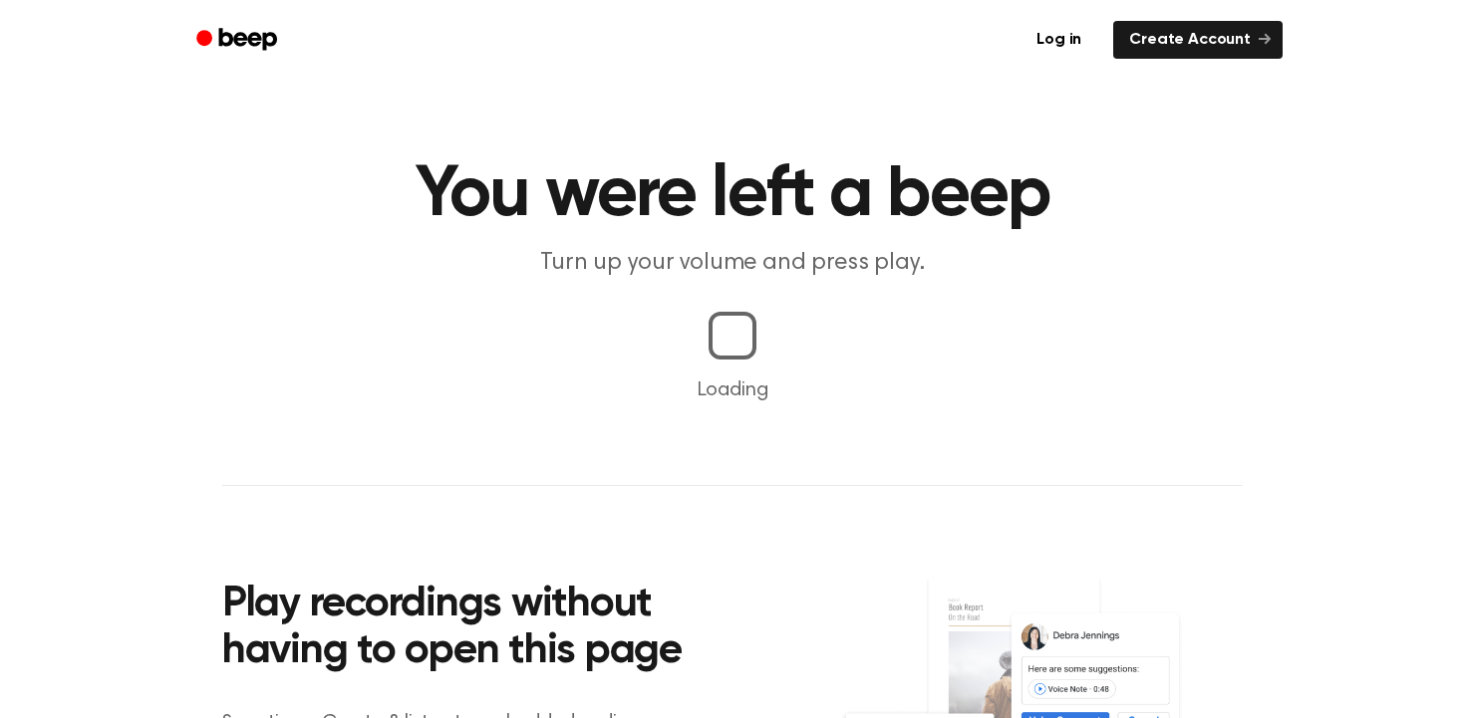 Image resolution: width=1465 pixels, height=718 pixels. I want to click on a: Log in, so click(1058, 40).